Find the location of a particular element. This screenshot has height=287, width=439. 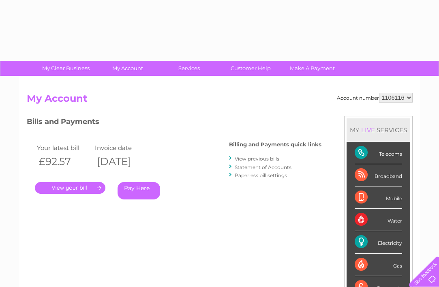

div: MY SERVICES is located at coordinates (378, 130).